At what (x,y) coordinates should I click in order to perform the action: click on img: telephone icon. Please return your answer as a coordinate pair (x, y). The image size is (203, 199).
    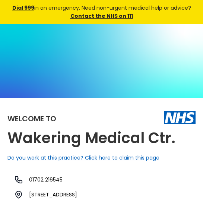
    Looking at the image, I should click on (19, 180).